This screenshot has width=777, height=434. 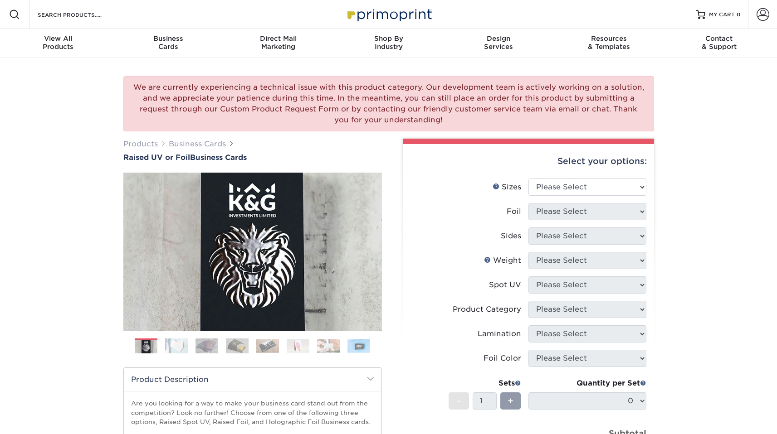 What do you see at coordinates (168, 44) in the screenshot?
I see `a: BusinessCards` at bounding box center [168, 44].